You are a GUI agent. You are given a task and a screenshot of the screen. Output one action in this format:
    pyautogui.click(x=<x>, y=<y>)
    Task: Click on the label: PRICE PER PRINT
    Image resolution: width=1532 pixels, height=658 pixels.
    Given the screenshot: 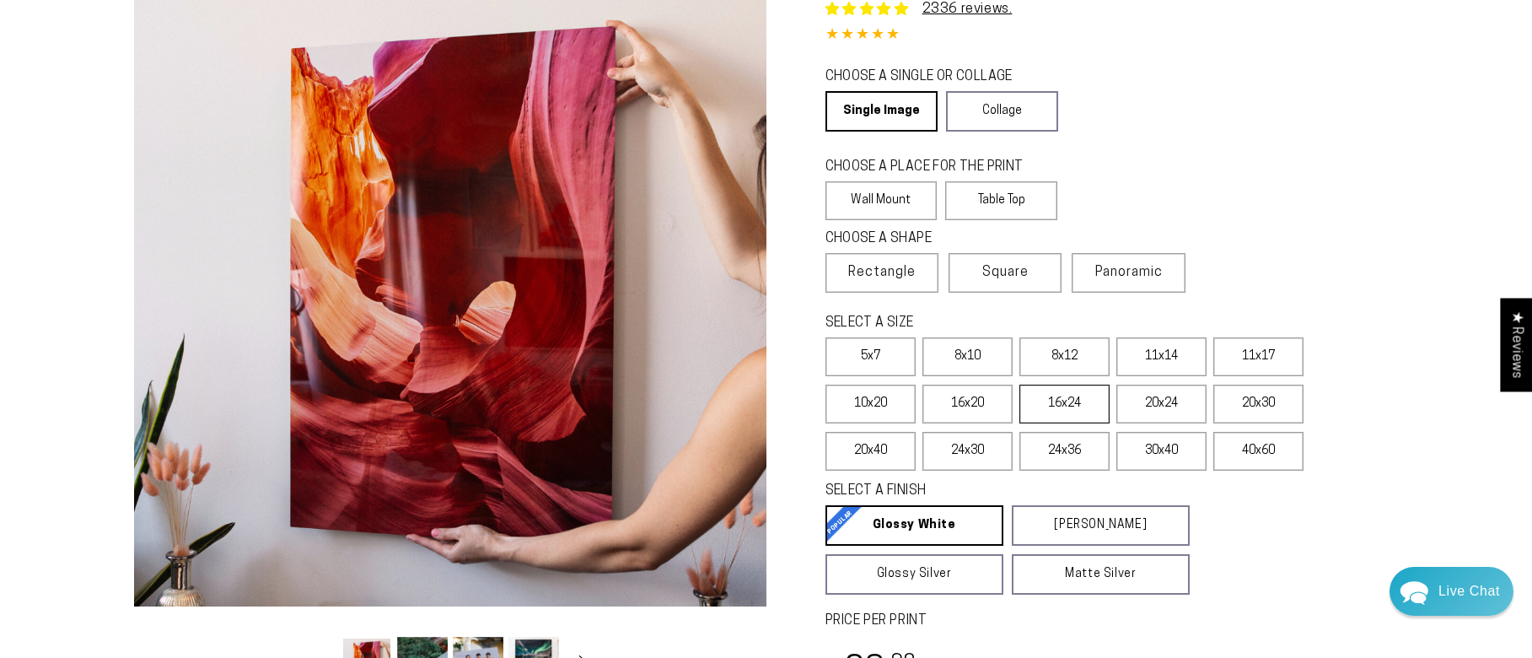 What is the action you would take?
    pyautogui.click(x=1112, y=620)
    